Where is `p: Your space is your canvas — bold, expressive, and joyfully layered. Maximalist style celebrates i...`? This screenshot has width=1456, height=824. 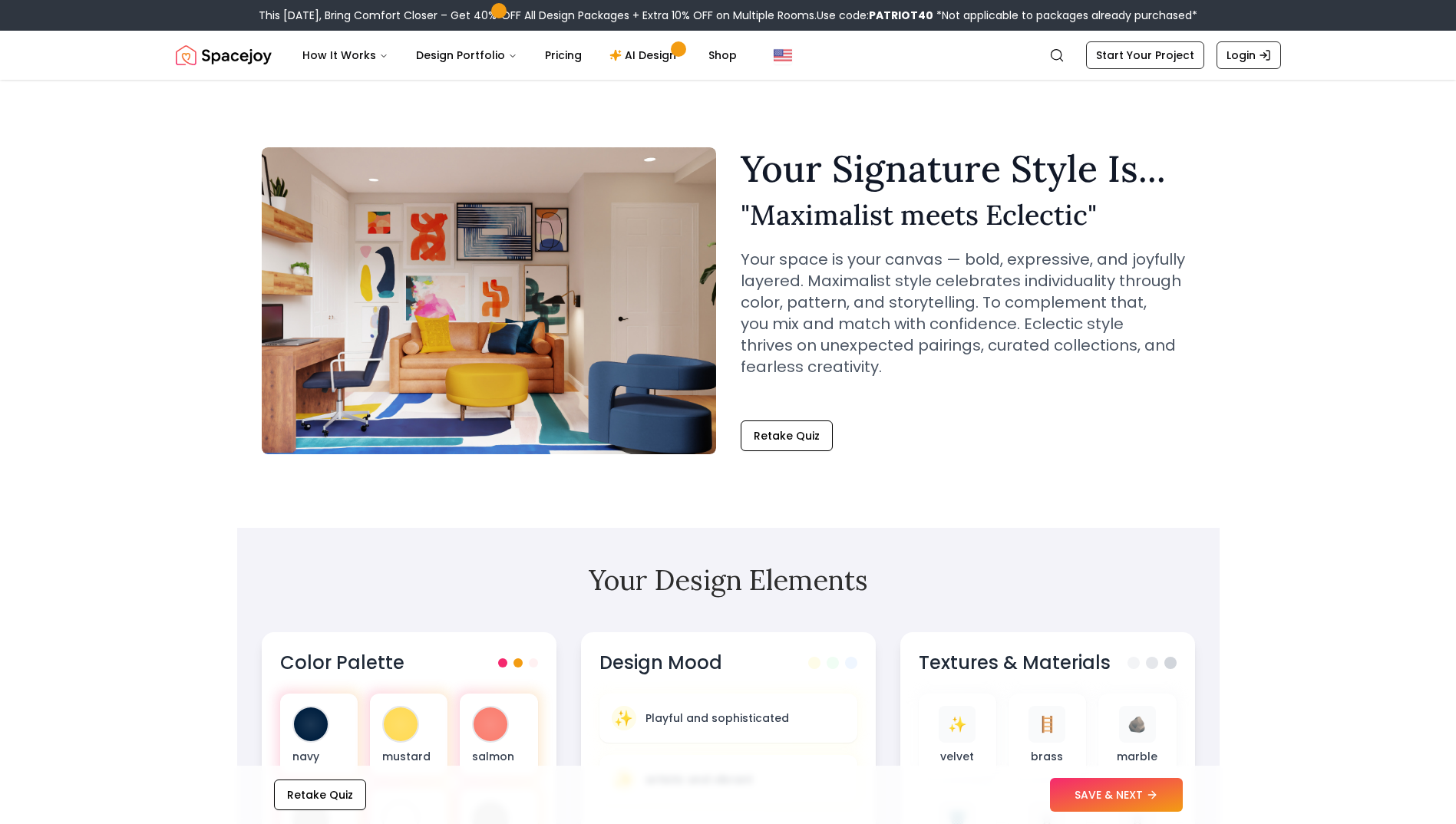 p: Your space is your canvas — bold, expressive, and joyfully layered. Maximalist style celebrates i... is located at coordinates (968, 313).